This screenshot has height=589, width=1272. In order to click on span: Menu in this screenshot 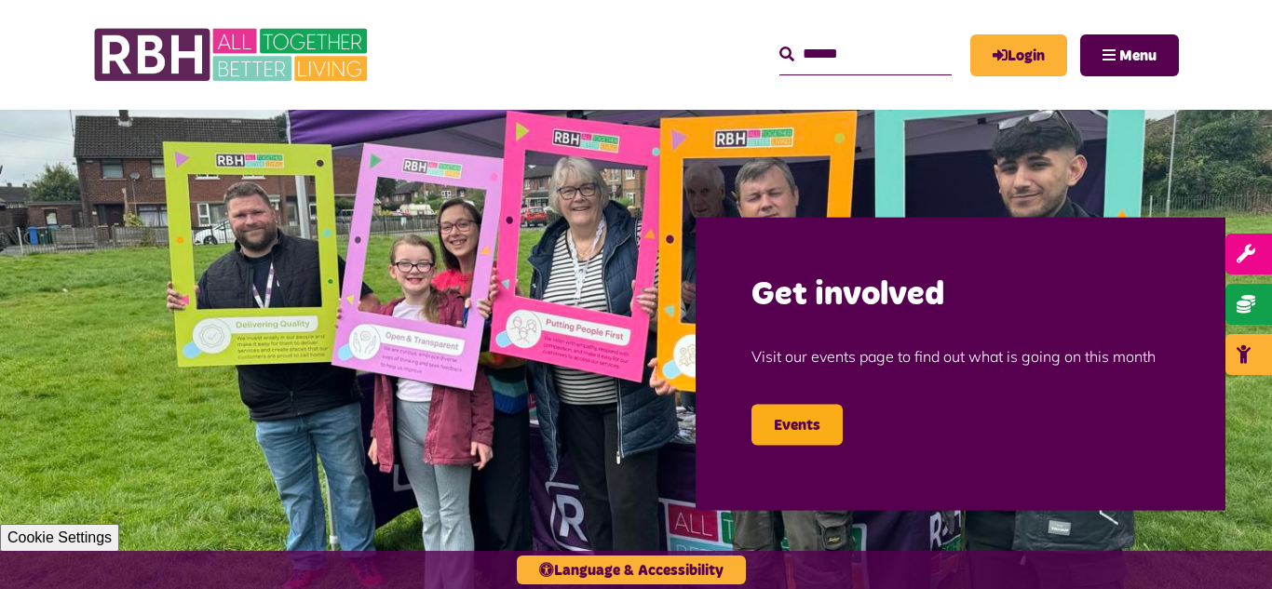, I will do `click(1138, 56)`.